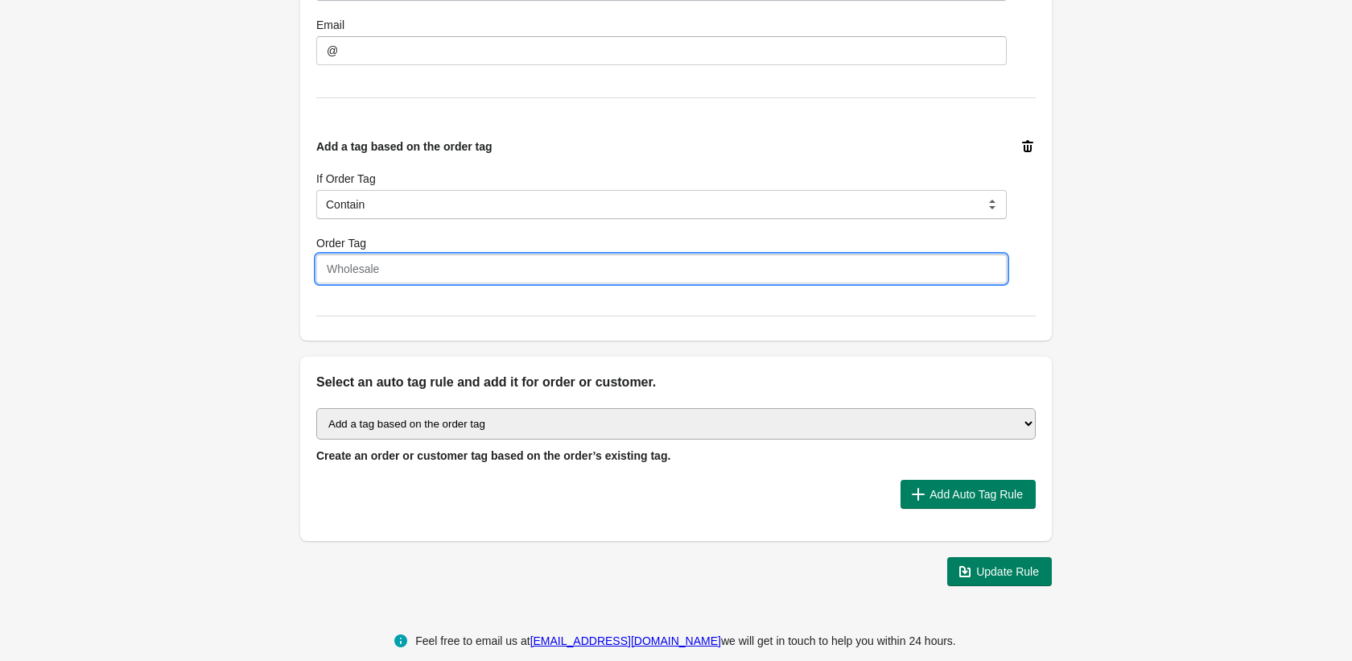 This screenshot has height=661, width=1352. I want to click on input: Wholesale, so click(661, 269).